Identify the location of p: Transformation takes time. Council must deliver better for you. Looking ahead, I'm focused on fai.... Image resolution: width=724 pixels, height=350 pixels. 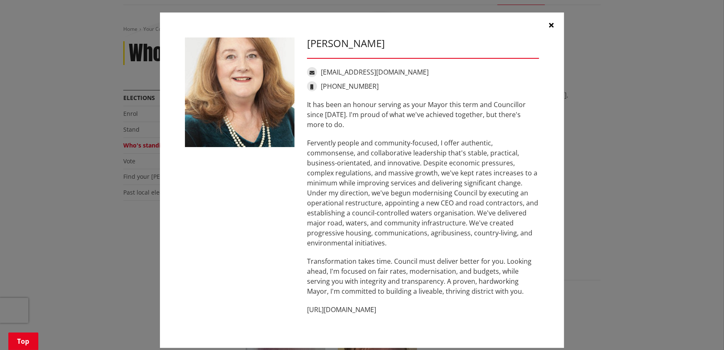
(423, 276).